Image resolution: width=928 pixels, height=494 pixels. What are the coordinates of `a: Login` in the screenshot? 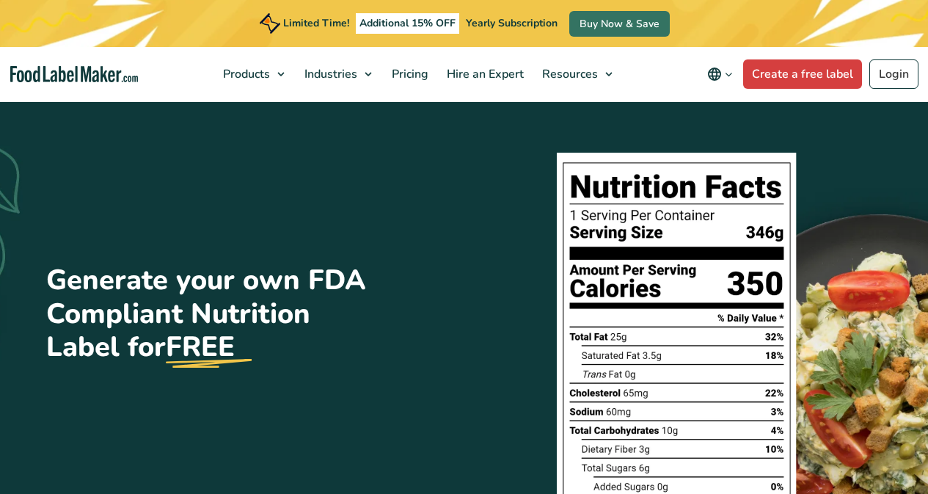 It's located at (894, 74).